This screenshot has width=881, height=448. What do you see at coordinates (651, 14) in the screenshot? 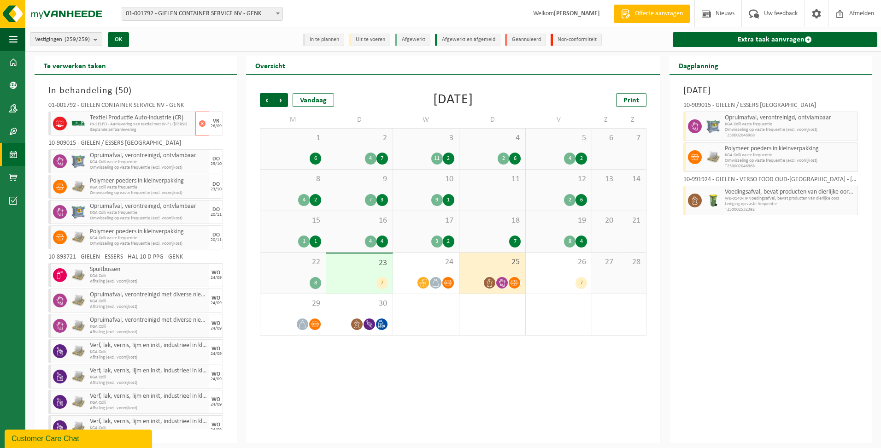
I see `a: Offerte aanvragen` at bounding box center [651, 14].